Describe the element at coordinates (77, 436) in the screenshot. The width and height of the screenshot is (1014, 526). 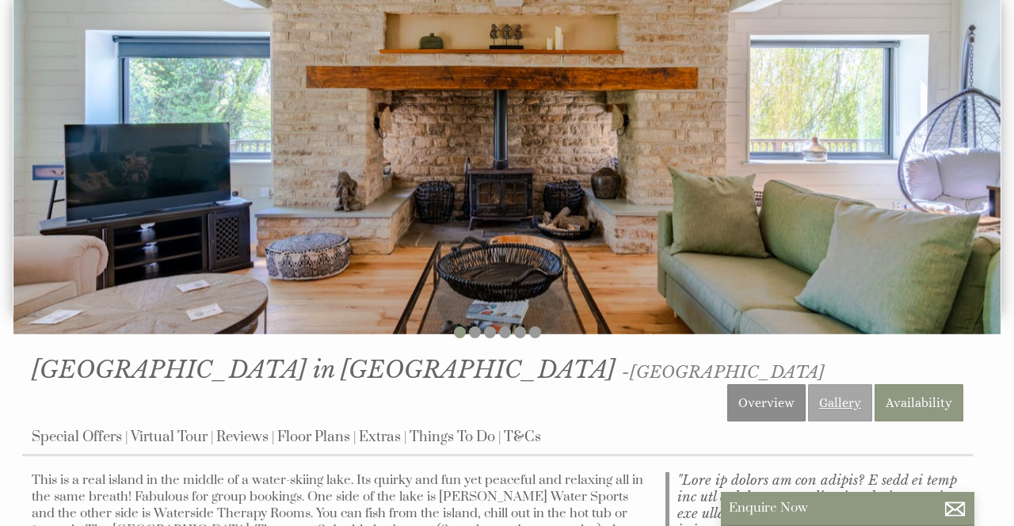
I see `a: Special Offers` at that location.